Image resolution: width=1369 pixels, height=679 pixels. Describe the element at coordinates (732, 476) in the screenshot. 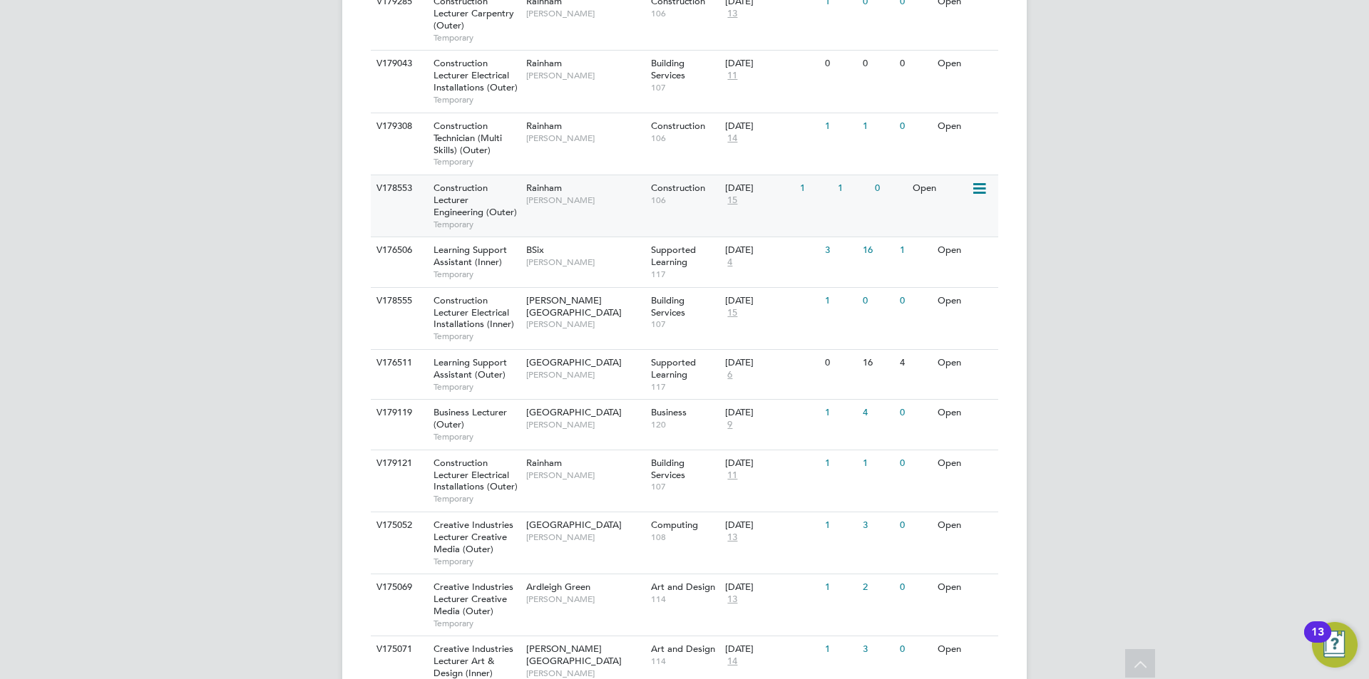

I see `span: 11` at that location.